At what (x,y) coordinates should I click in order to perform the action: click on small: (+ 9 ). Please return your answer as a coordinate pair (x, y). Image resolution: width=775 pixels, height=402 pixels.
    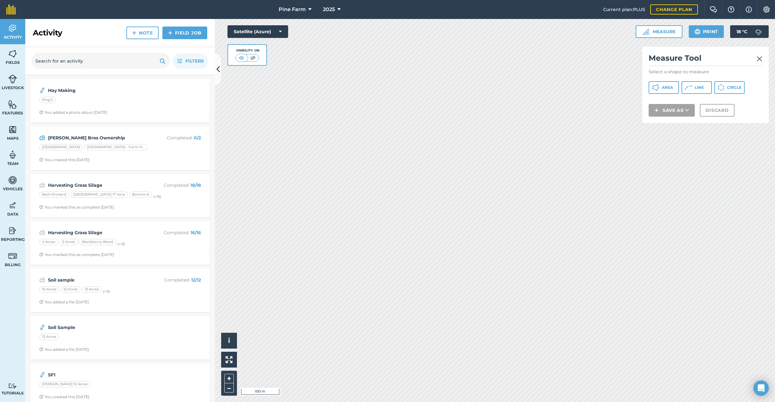
    Looking at the image, I should click on (106, 291).